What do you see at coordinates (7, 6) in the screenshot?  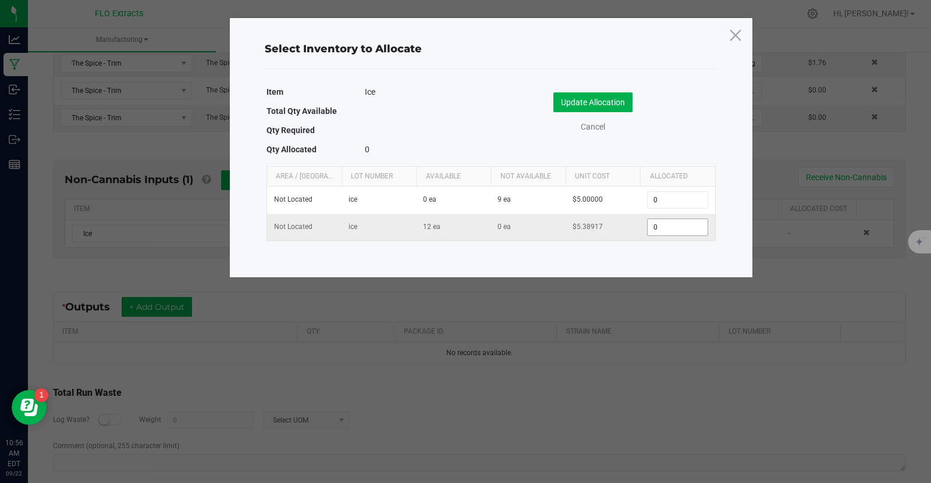 I see `span: 1` at bounding box center [7, 6].